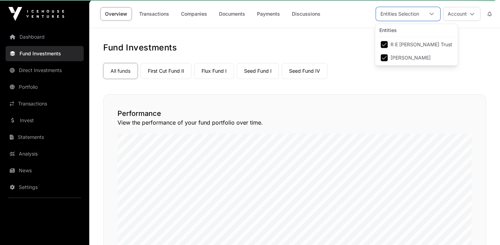  I want to click on a: Discussions, so click(306, 14).